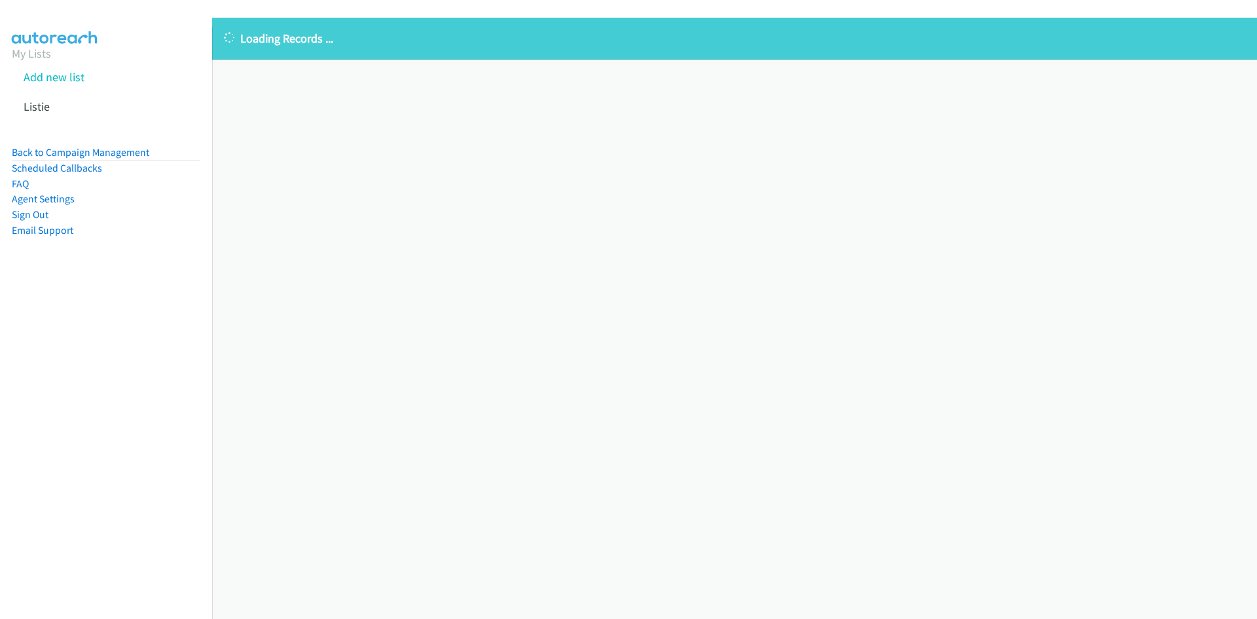  Describe the element at coordinates (37, 106) in the screenshot. I see `a: Listie` at that location.